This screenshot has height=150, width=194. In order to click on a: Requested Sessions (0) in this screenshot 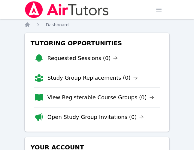, I will do `click(83, 58)`.